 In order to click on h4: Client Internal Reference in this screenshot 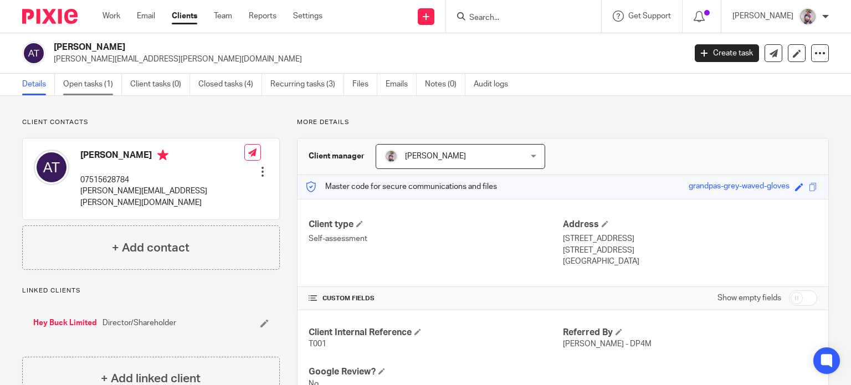, I will do `click(435, 332)`.